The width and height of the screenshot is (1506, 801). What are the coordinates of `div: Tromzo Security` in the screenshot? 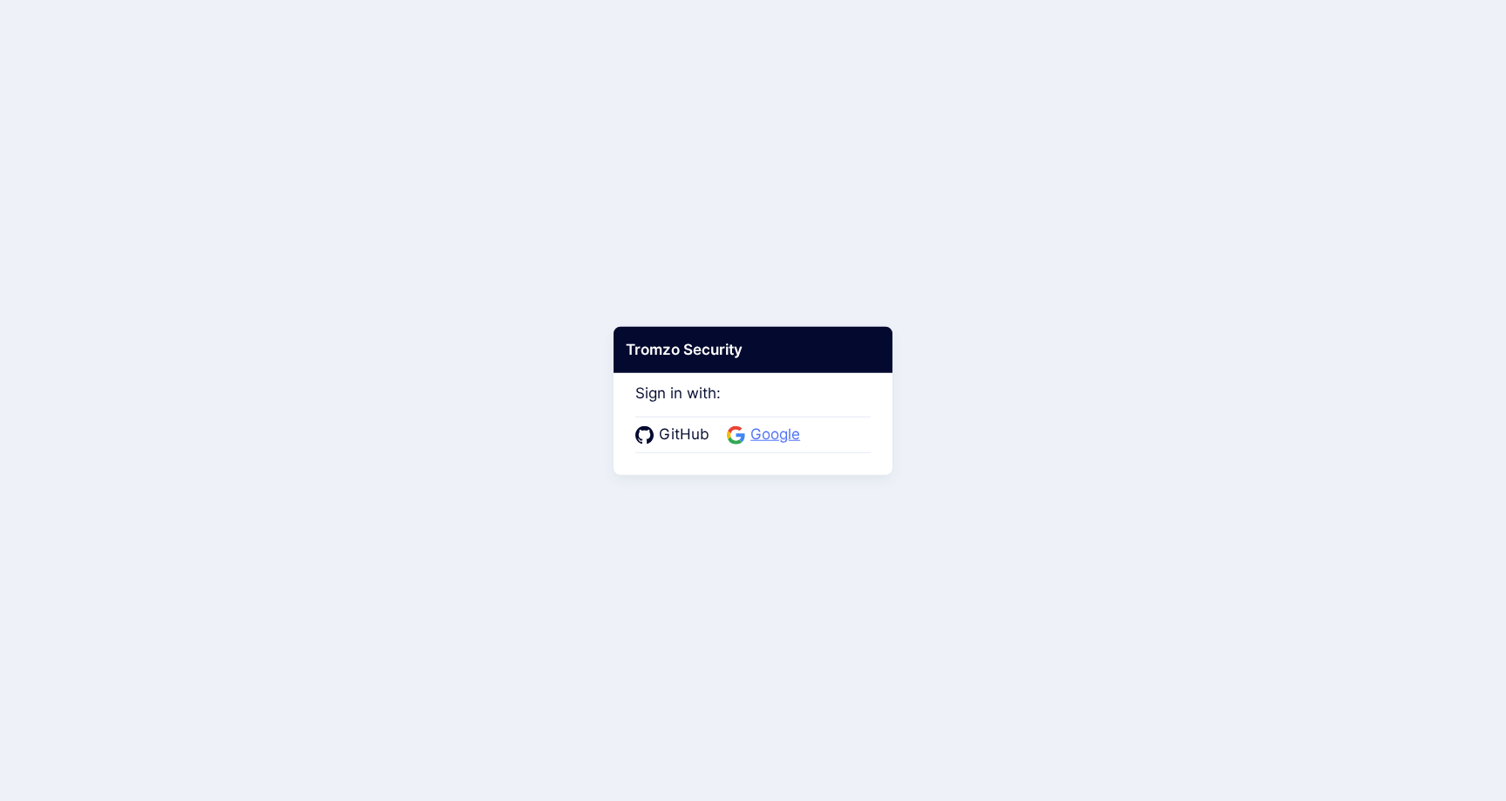 It's located at (753, 350).